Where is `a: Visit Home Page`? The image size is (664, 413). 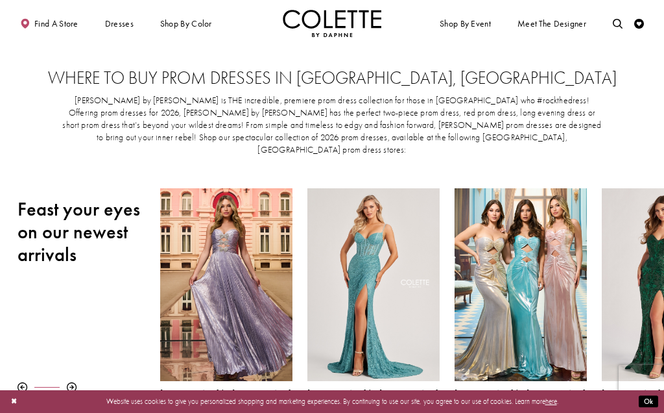 a: Visit Home Page is located at coordinates (332, 23).